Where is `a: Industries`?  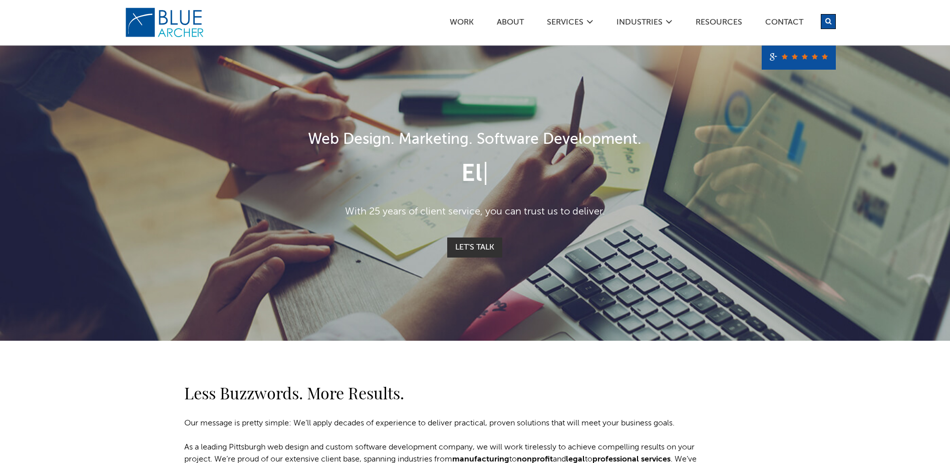
a: Industries is located at coordinates (639, 24).